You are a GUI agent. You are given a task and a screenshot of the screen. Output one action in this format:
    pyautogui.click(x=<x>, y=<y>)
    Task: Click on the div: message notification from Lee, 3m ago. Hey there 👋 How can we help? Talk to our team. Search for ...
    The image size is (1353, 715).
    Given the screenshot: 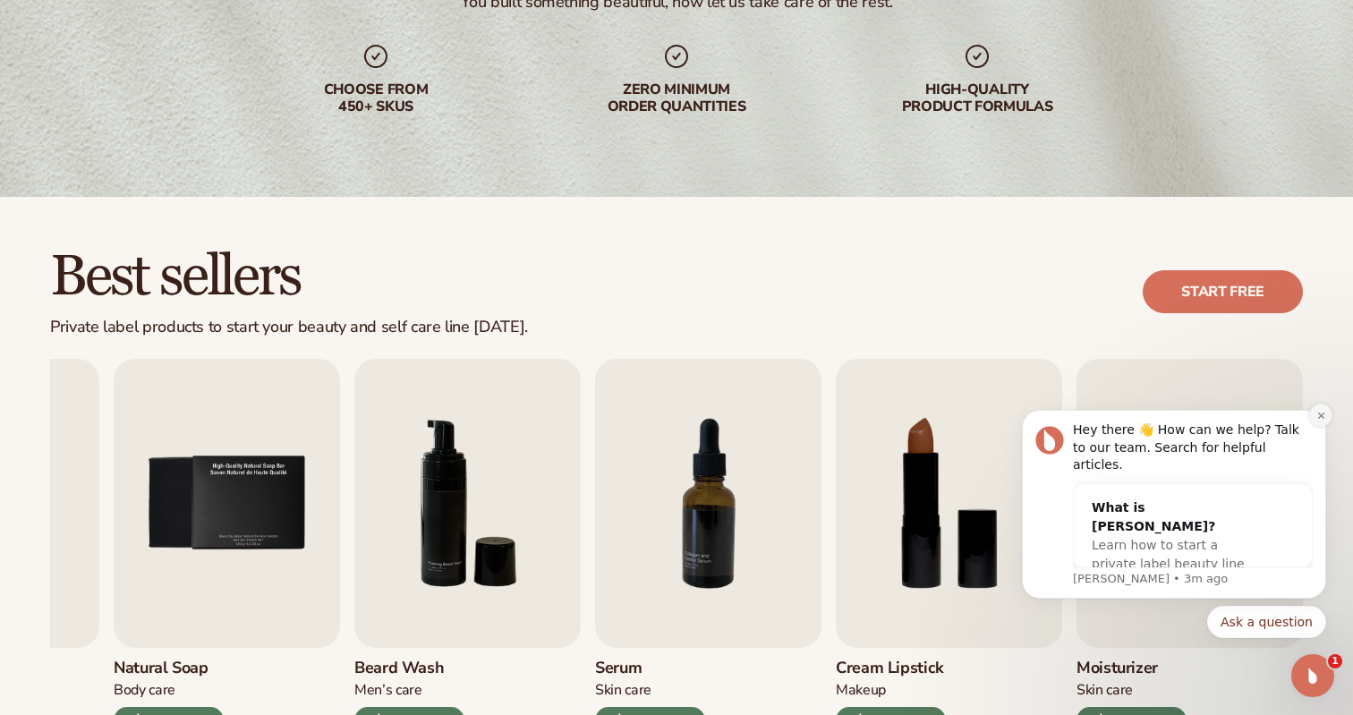 What is the action you would take?
    pyautogui.click(x=179, y=134)
    